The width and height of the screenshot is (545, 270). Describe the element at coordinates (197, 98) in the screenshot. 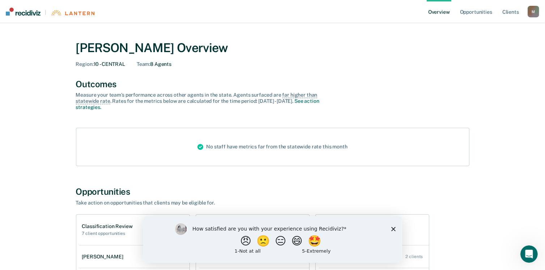

I see `span: far higher than statewide rate` at that location.